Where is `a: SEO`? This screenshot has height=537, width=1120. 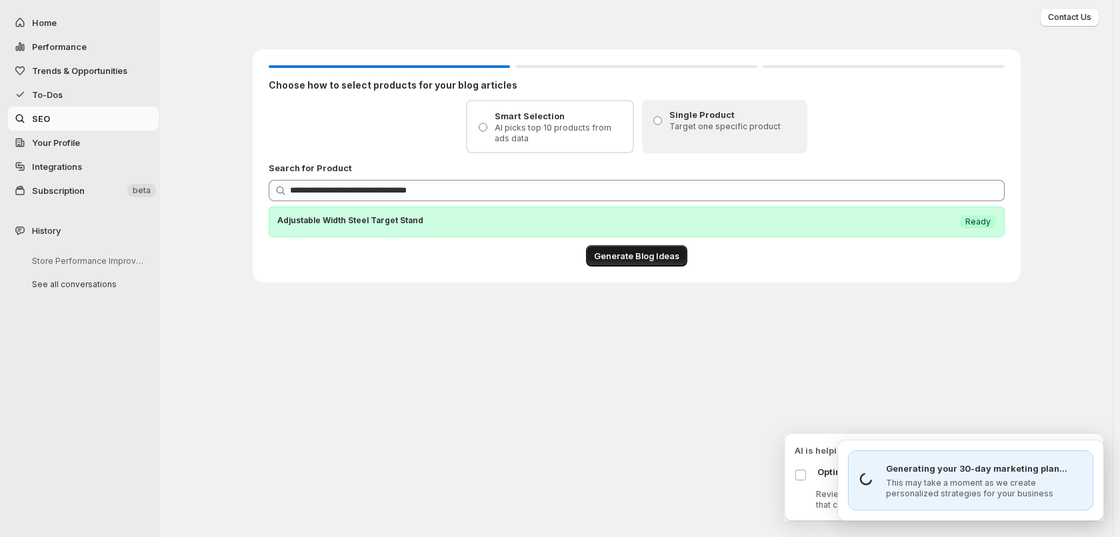
a: SEO is located at coordinates (83, 119).